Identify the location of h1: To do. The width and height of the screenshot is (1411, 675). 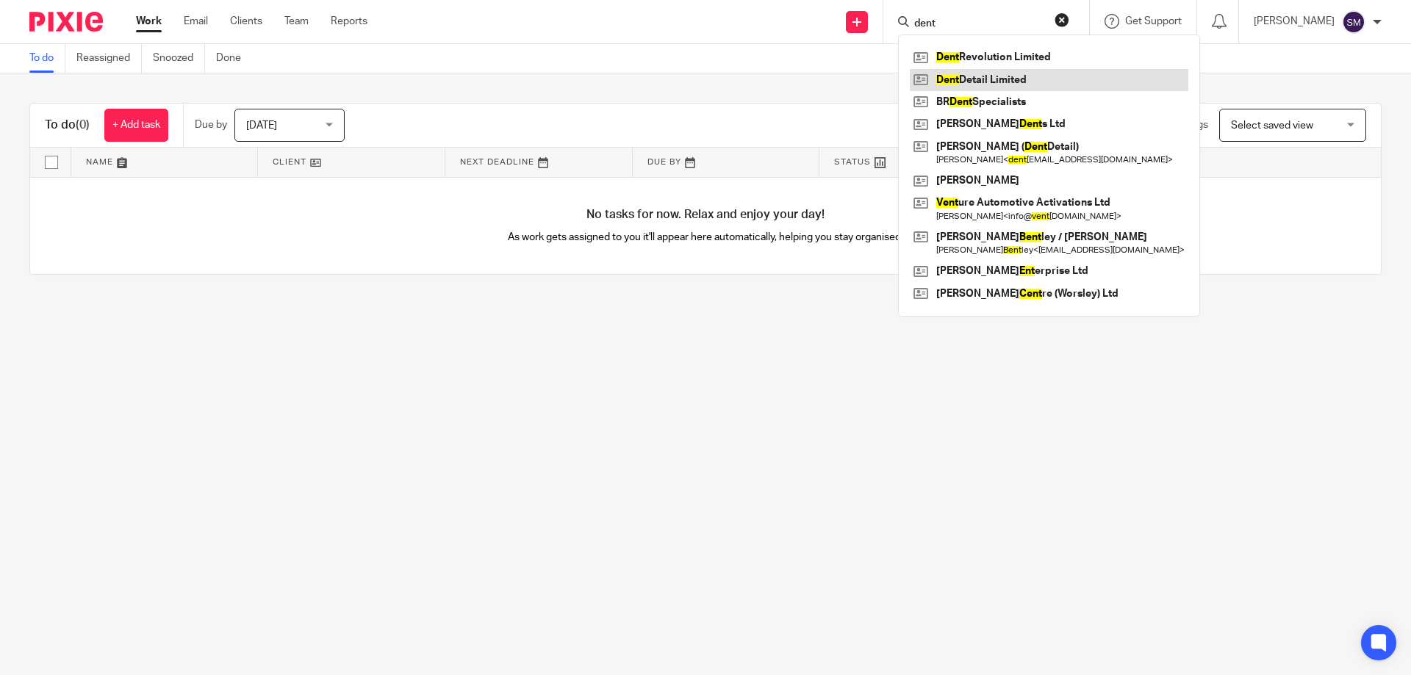
(67, 125).